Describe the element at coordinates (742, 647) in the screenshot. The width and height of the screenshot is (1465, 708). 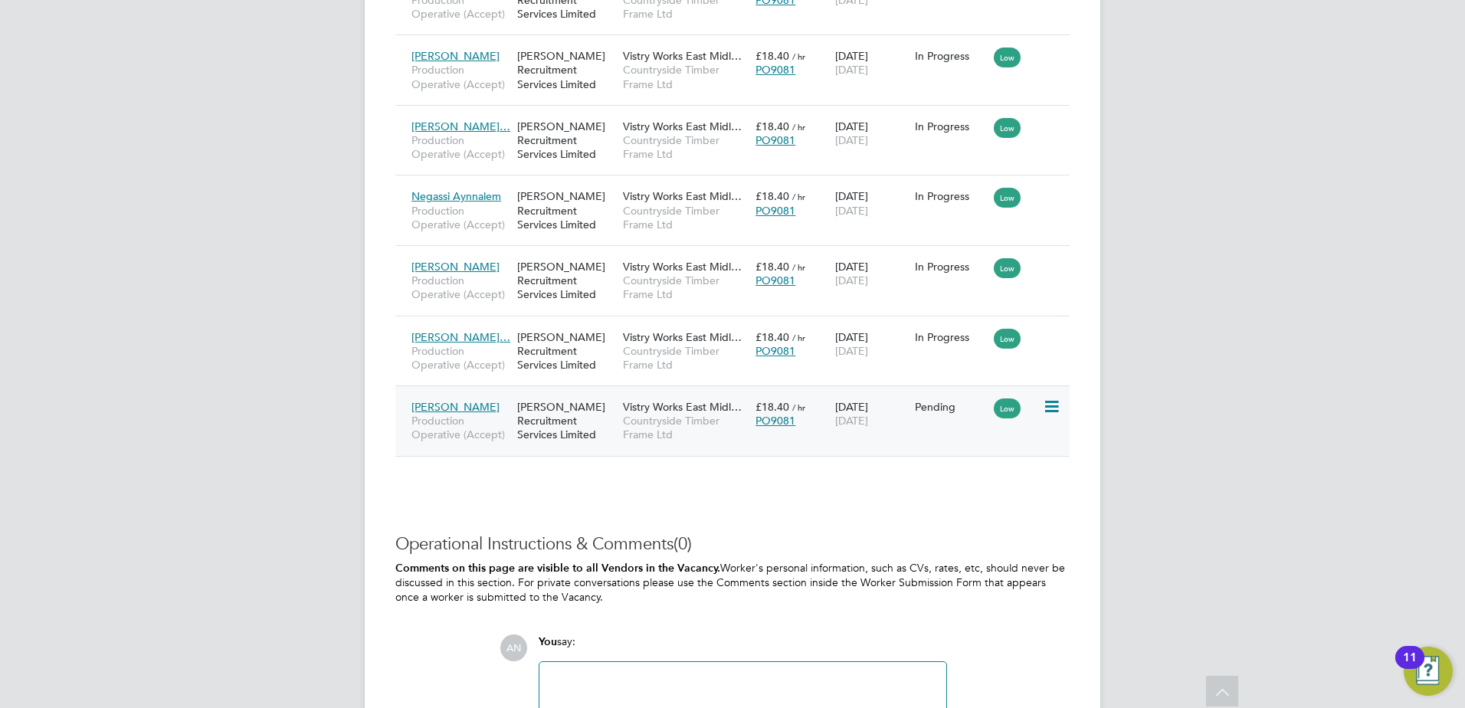
I see `div: say:` at that location.